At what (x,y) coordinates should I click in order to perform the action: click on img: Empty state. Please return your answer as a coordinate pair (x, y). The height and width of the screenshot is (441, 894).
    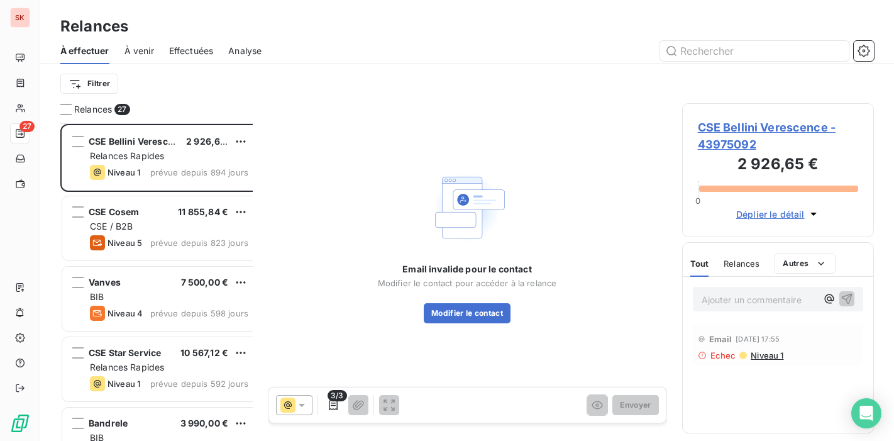
    Looking at the image, I should click on (467, 208).